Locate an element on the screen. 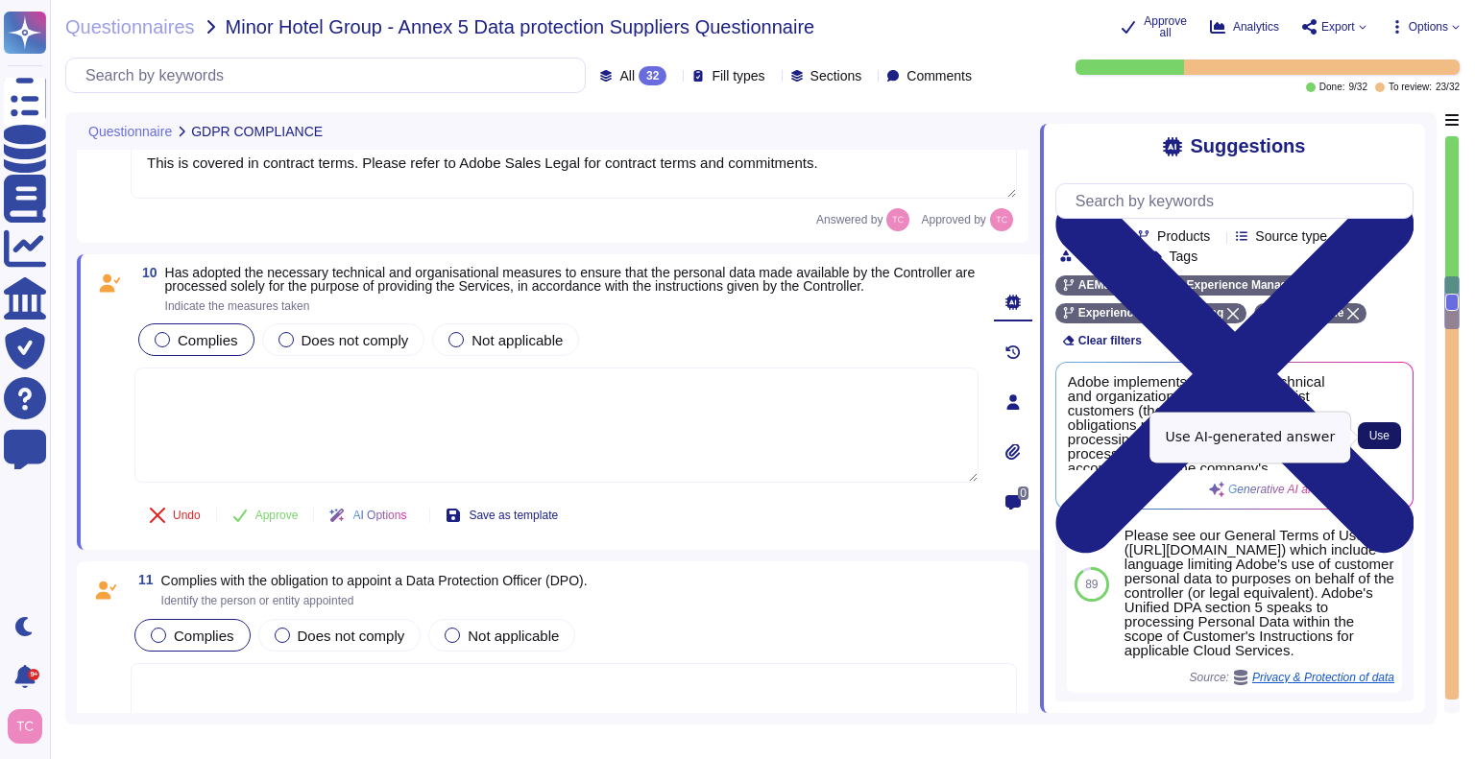  span: Source: is located at coordinates (1291, 678).